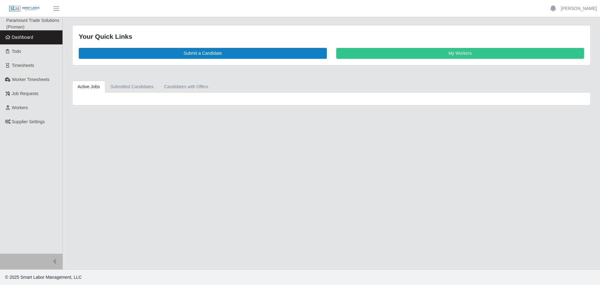  Describe the element at coordinates (89, 87) in the screenshot. I see `a: Active Jobs` at that location.